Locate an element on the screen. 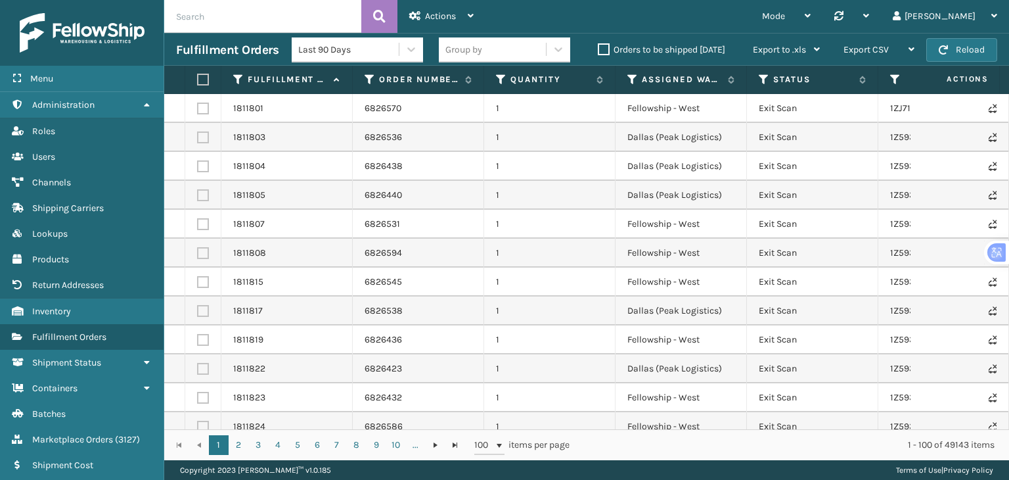  a: 2 is located at coordinates (239, 445).